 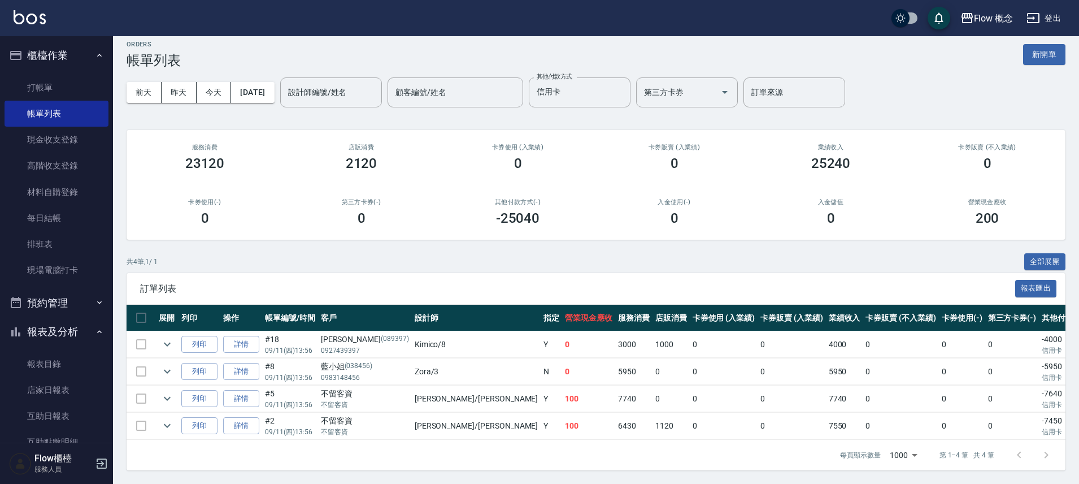 I want to click on p: (038456), so click(x=359, y=366).